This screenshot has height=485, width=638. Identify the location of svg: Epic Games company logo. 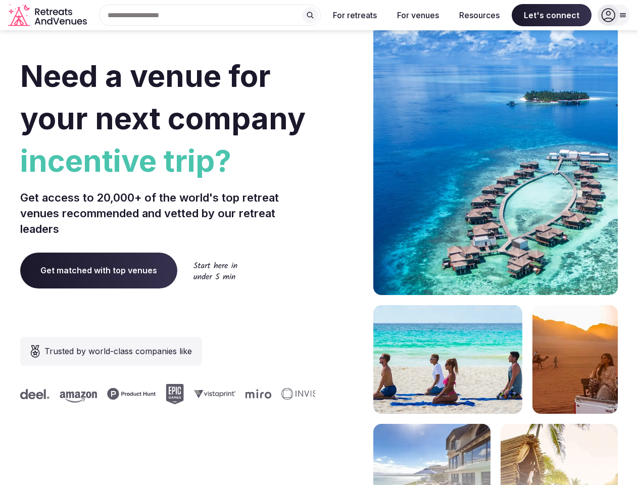
(173, 394).